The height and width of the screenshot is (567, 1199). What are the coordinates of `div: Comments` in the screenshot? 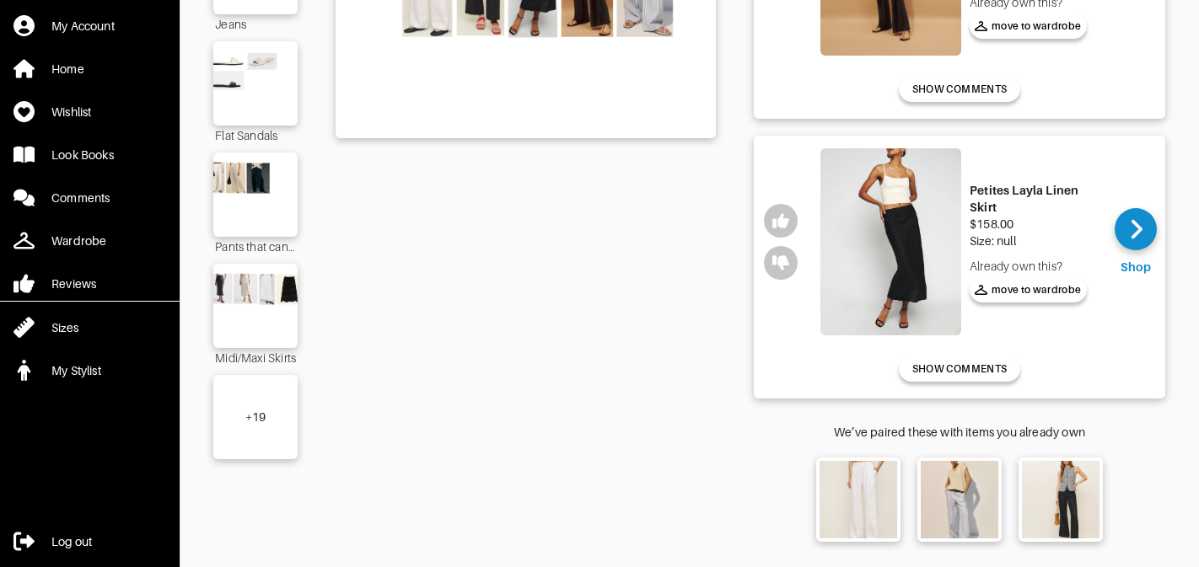 It's located at (80, 198).